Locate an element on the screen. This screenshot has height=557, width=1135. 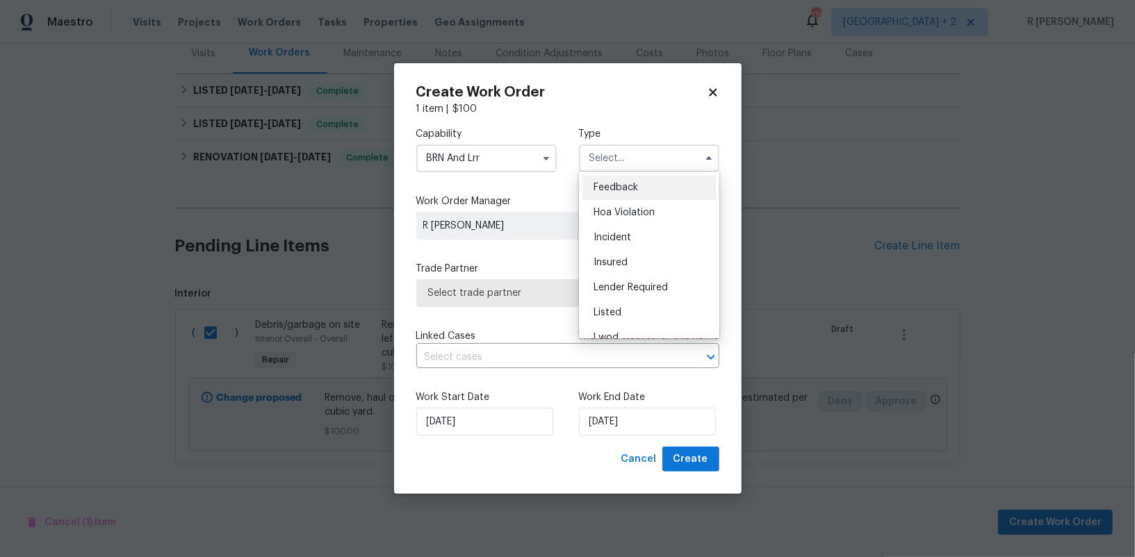
span: 11 is located at coordinates (626, 336).